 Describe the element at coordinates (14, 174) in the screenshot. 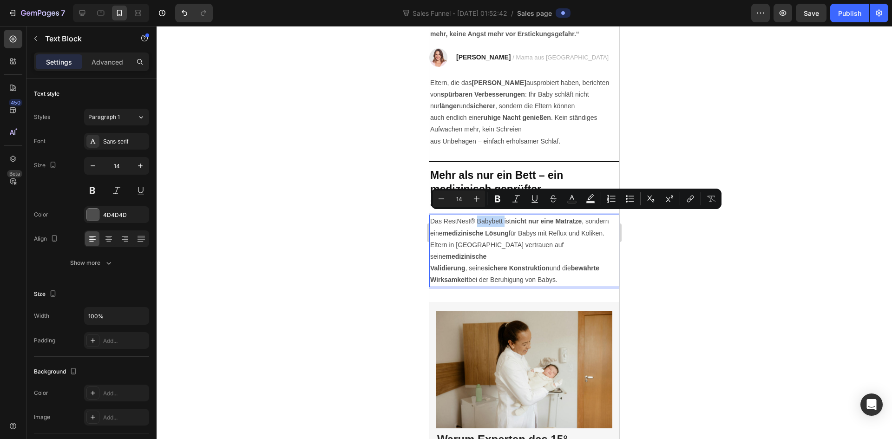

I see `div: Beta` at that location.